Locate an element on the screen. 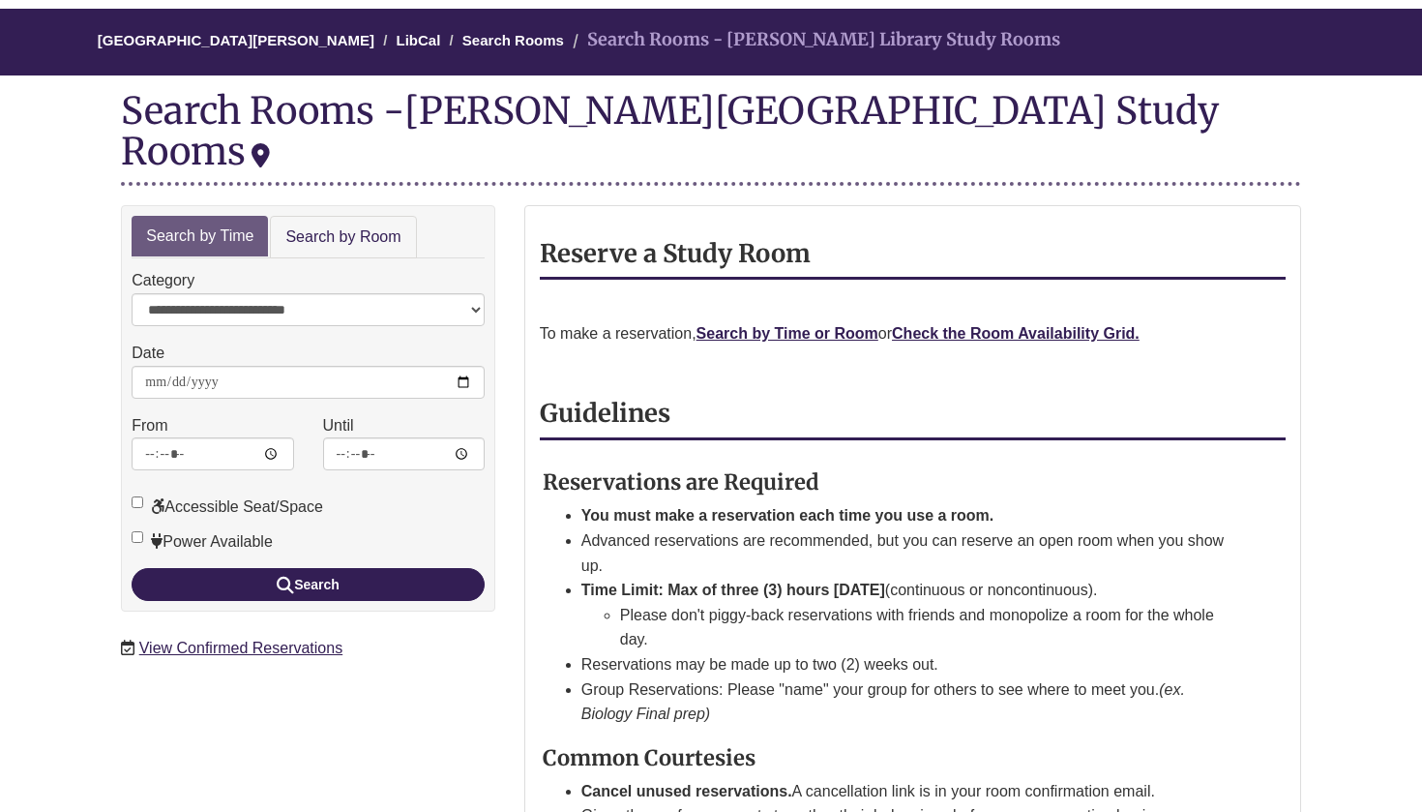  li: A cancellation link is in your room confirmation email. is located at coordinates (910, 791).